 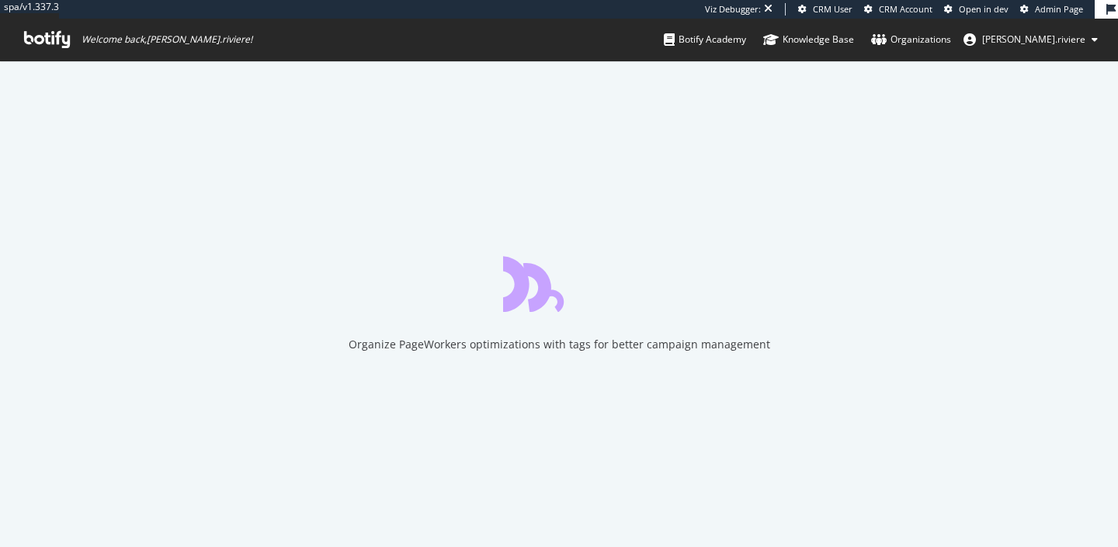 I want to click on span: CRM User, so click(x=832, y=9).